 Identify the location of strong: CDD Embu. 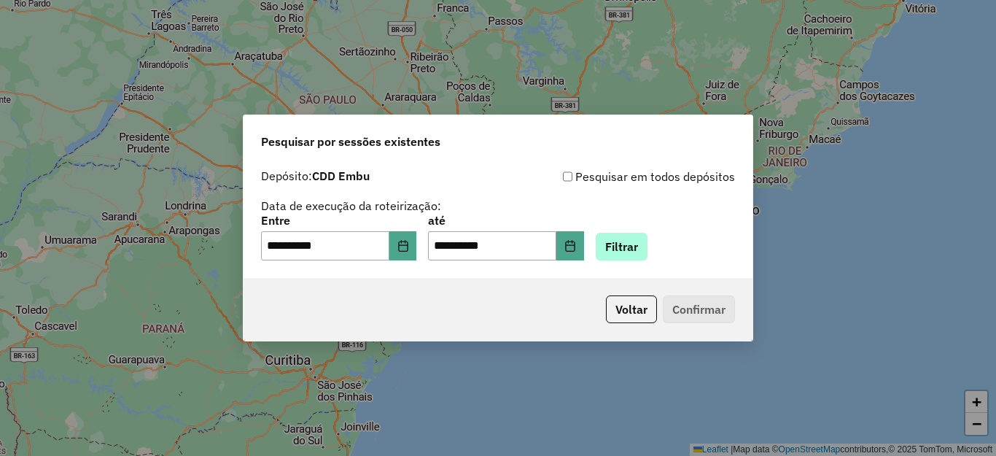
(340, 176).